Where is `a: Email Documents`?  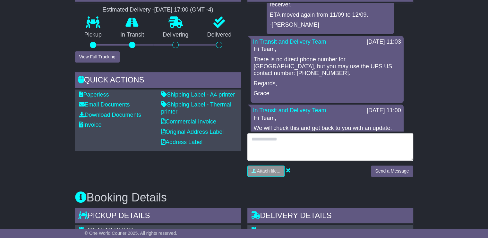
a: Email Documents is located at coordinates (104, 105).